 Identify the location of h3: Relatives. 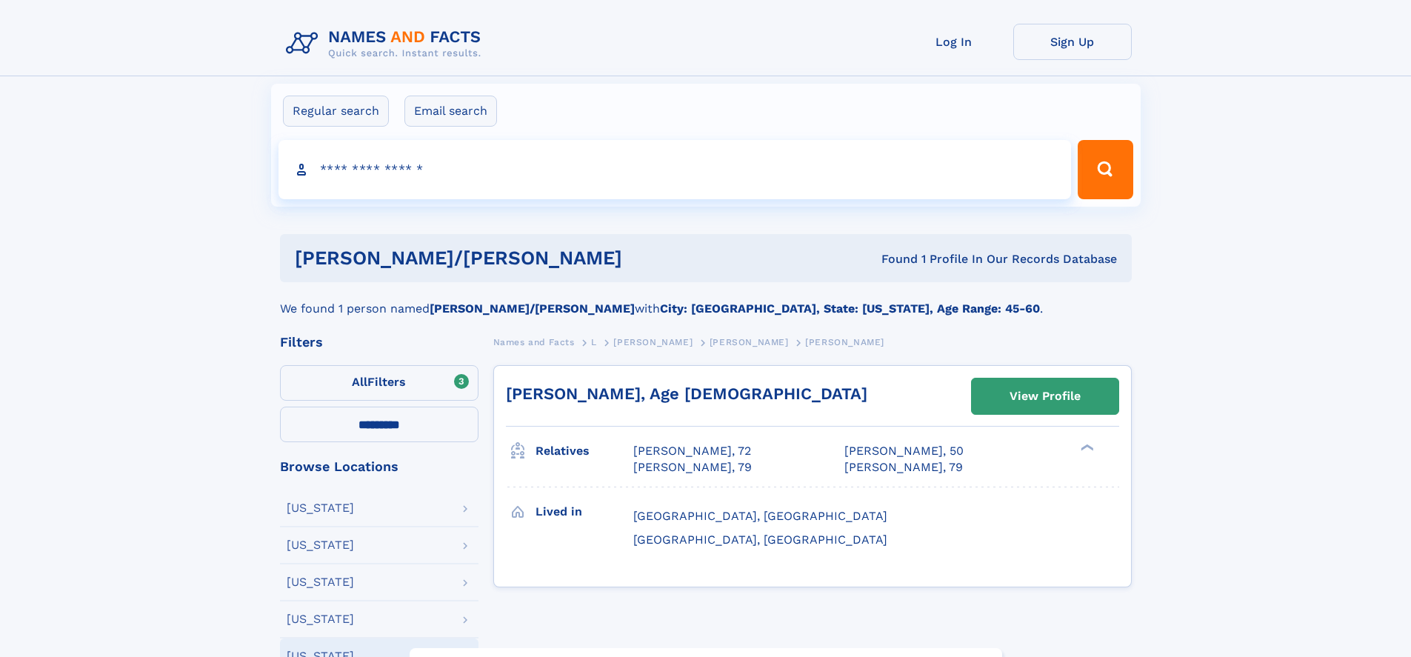
(584, 451).